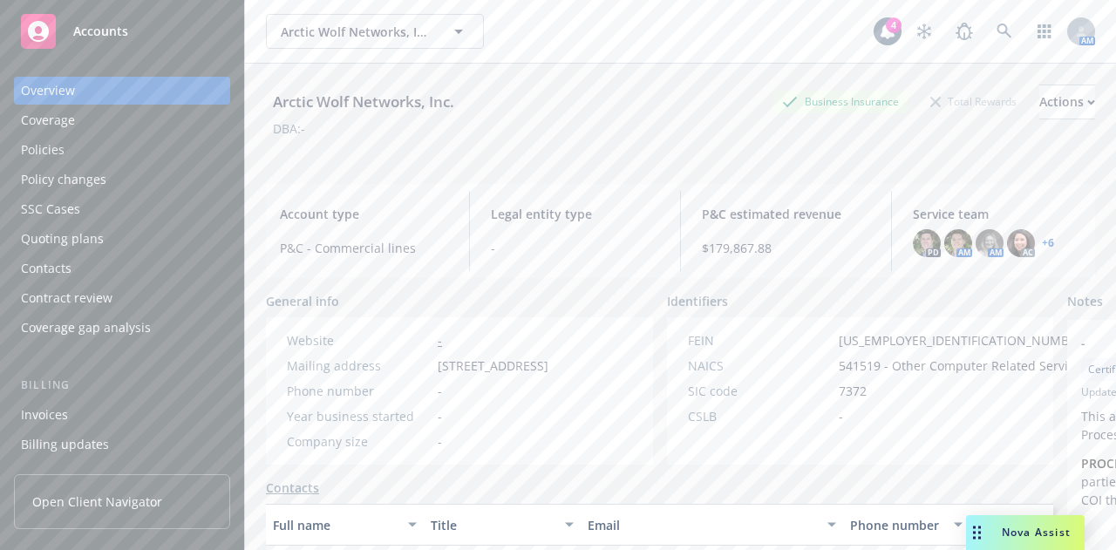  What do you see at coordinates (335, 525) in the screenshot?
I see `div: Full name` at bounding box center [335, 525].